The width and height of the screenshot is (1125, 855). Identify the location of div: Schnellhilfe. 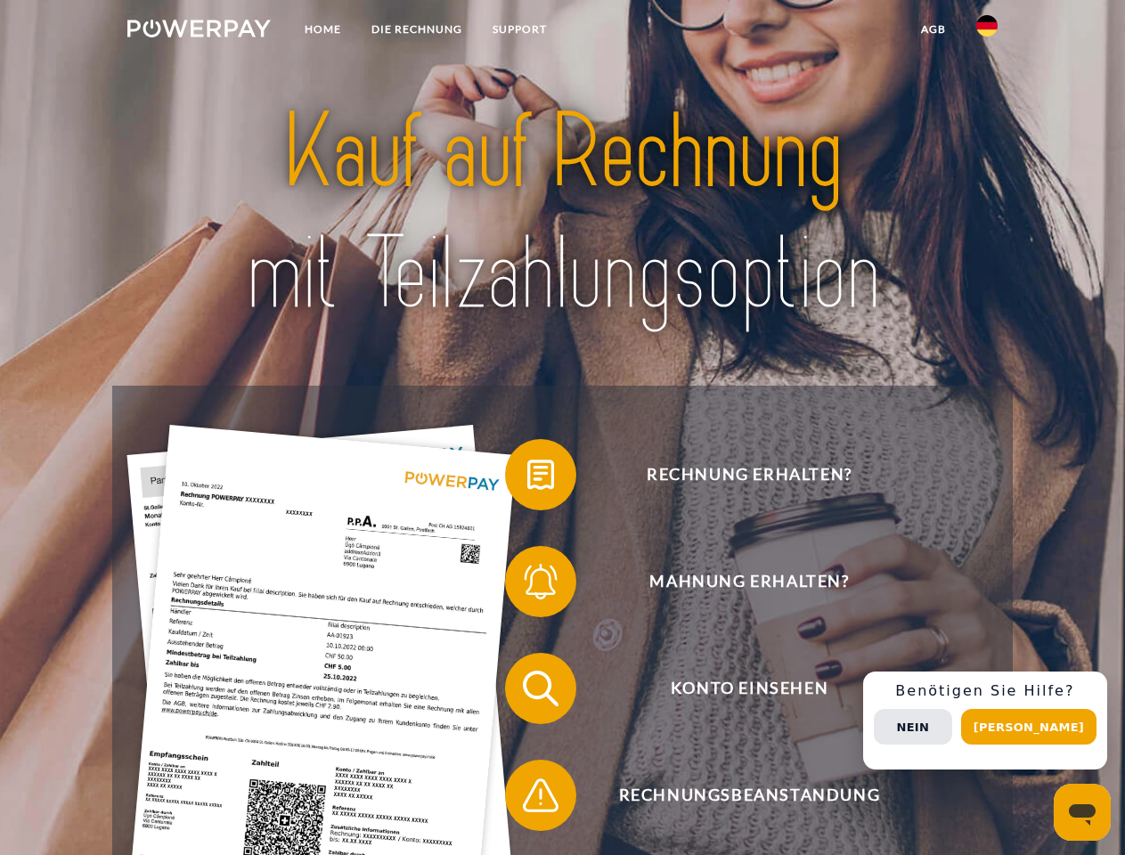
(985, 721).